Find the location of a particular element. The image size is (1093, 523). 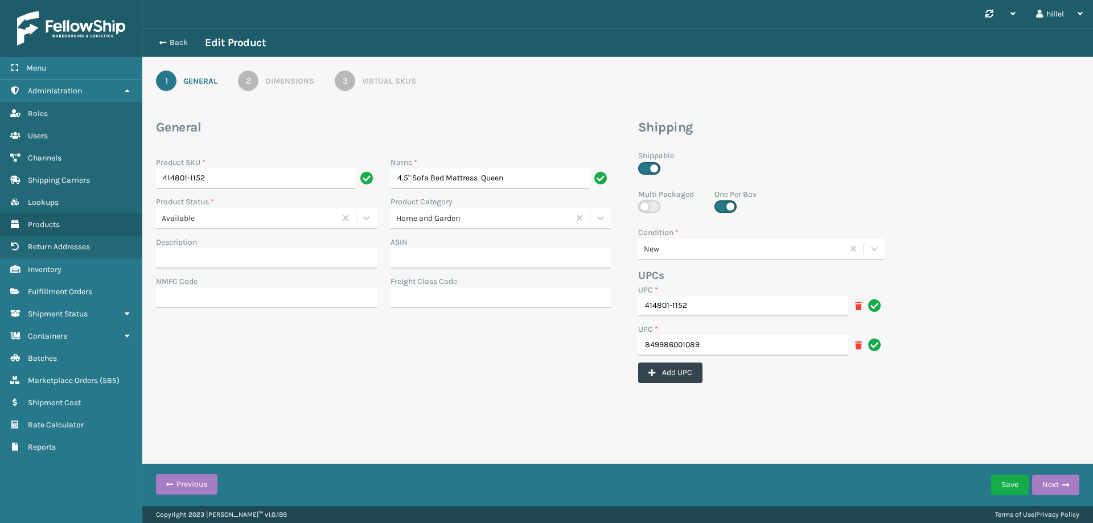

span: Administration is located at coordinates (55, 90).